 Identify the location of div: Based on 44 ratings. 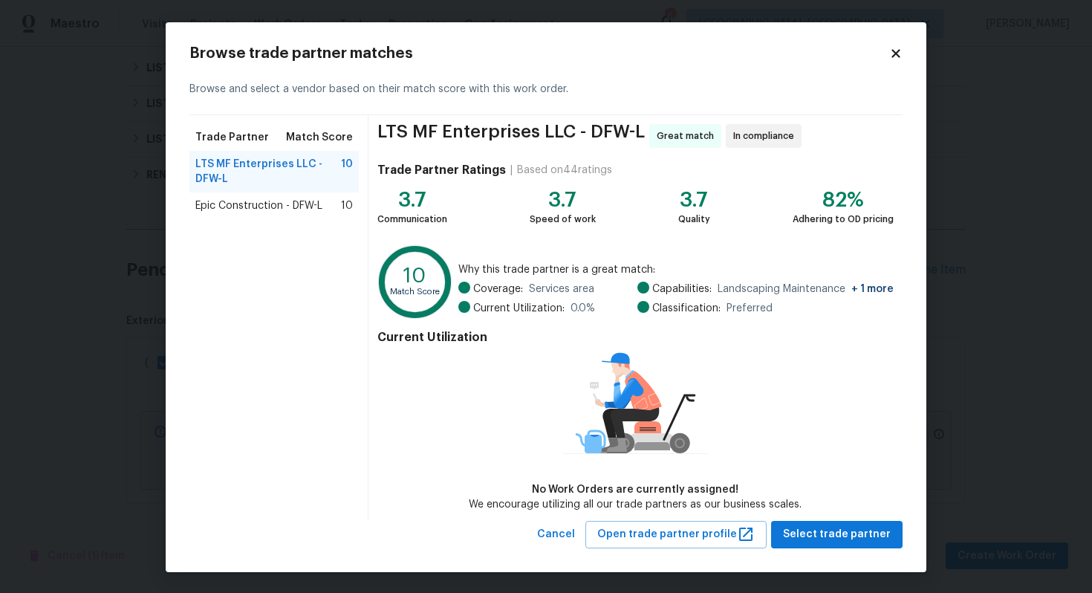
(565, 170).